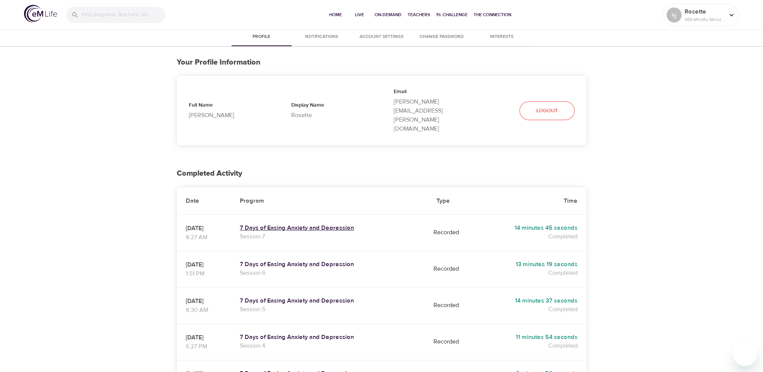 The image size is (763, 372). I want to click on img: logo, so click(41, 14).